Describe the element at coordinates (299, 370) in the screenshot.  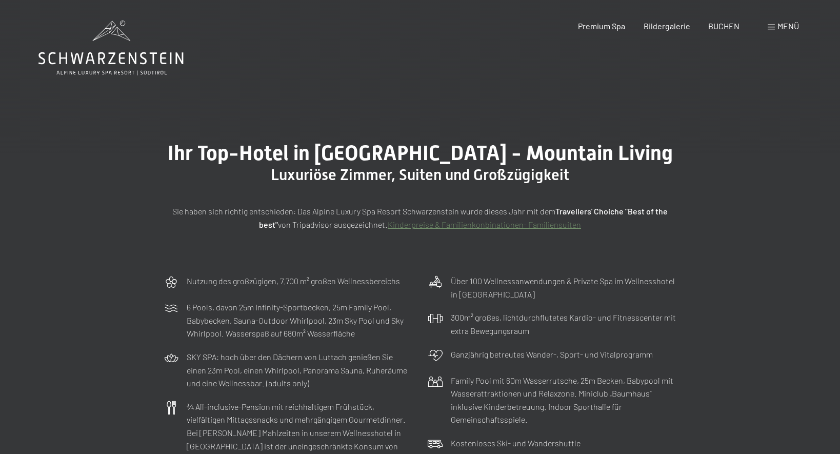
I see `p: SKY SPA: hoch über den Dächern von Luttach genießen Sie einen 23m Pool, einen Whirlpool, Panorama...` at that location.